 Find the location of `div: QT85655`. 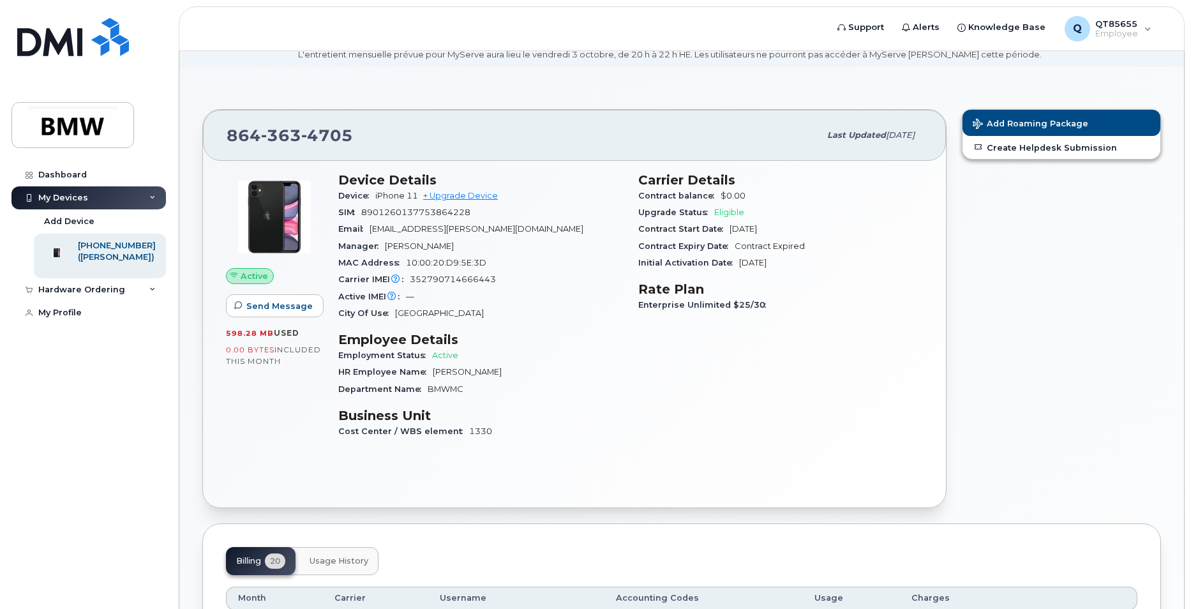

div: QT85655 is located at coordinates (1108, 29).